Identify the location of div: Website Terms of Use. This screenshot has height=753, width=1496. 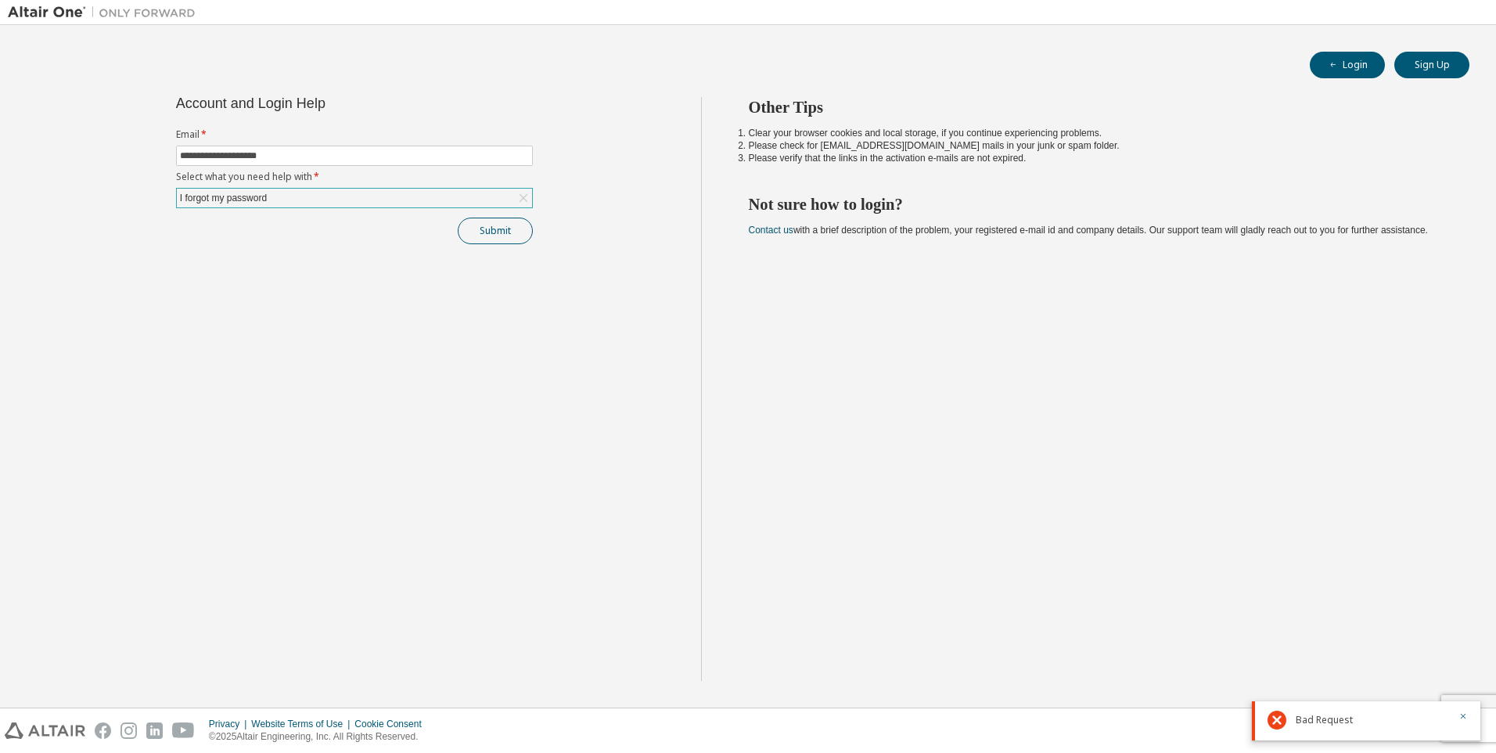
(303, 724).